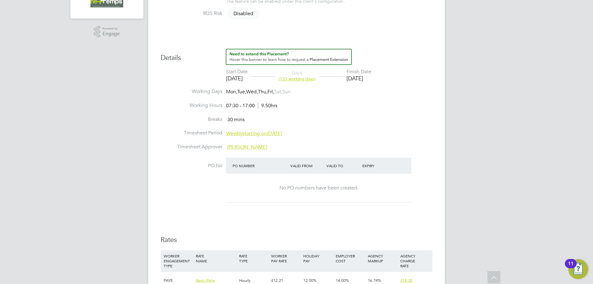  I want to click on h3: Rates, so click(297, 240).